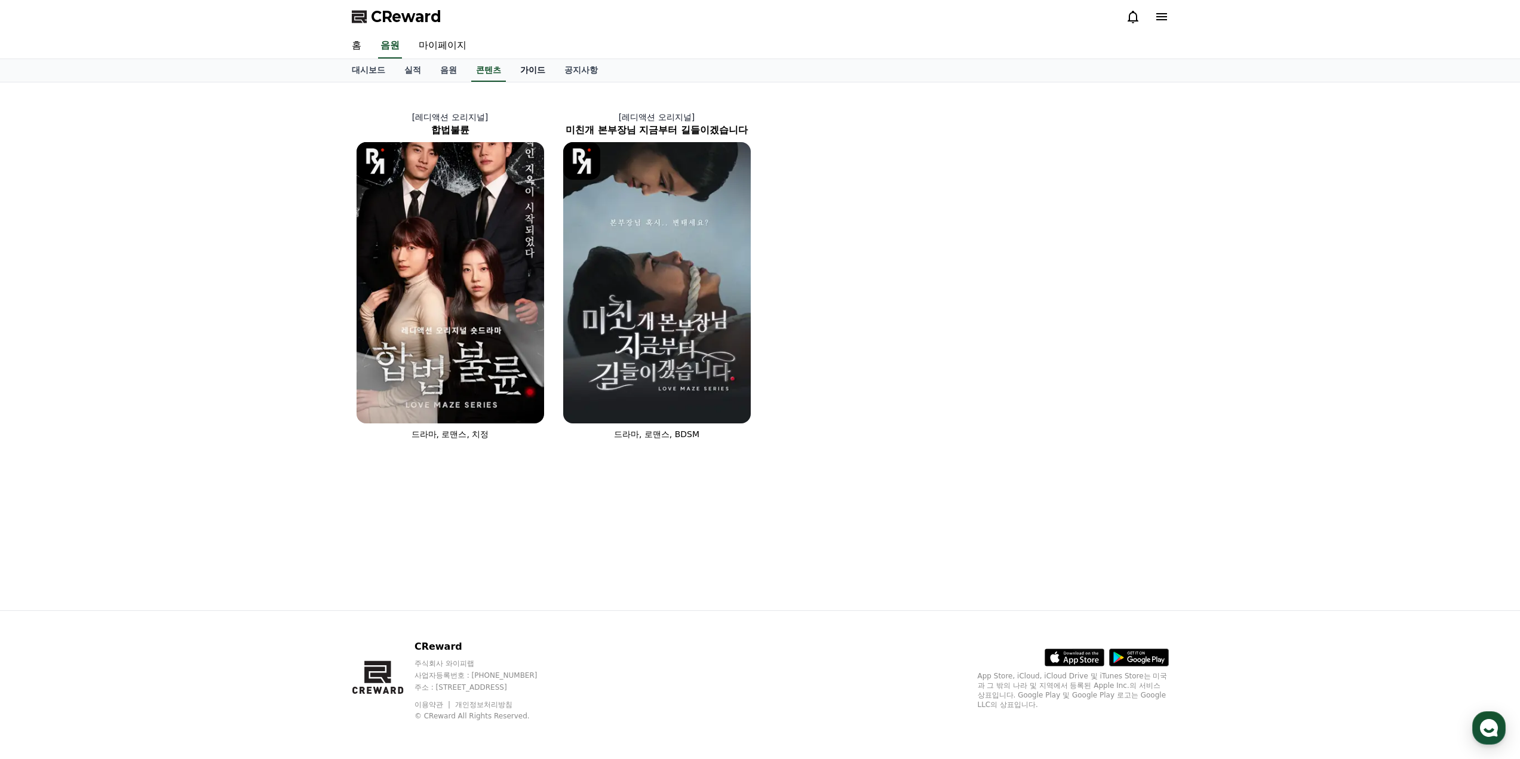 This screenshot has height=759, width=1520. I want to click on span: 드라마, 로맨스, BDSM, so click(657, 434).